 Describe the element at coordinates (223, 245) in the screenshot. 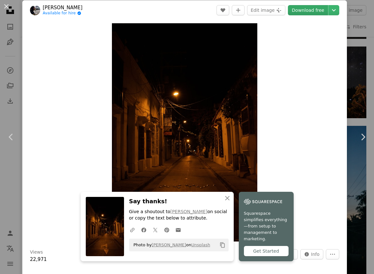

I see `button: Copy to clipboard` at that location.